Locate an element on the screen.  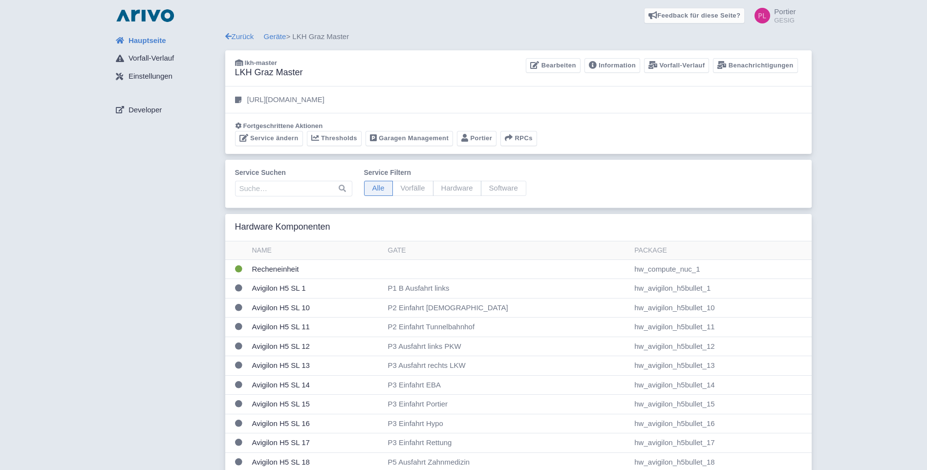
small: GESIG is located at coordinates (785, 20).